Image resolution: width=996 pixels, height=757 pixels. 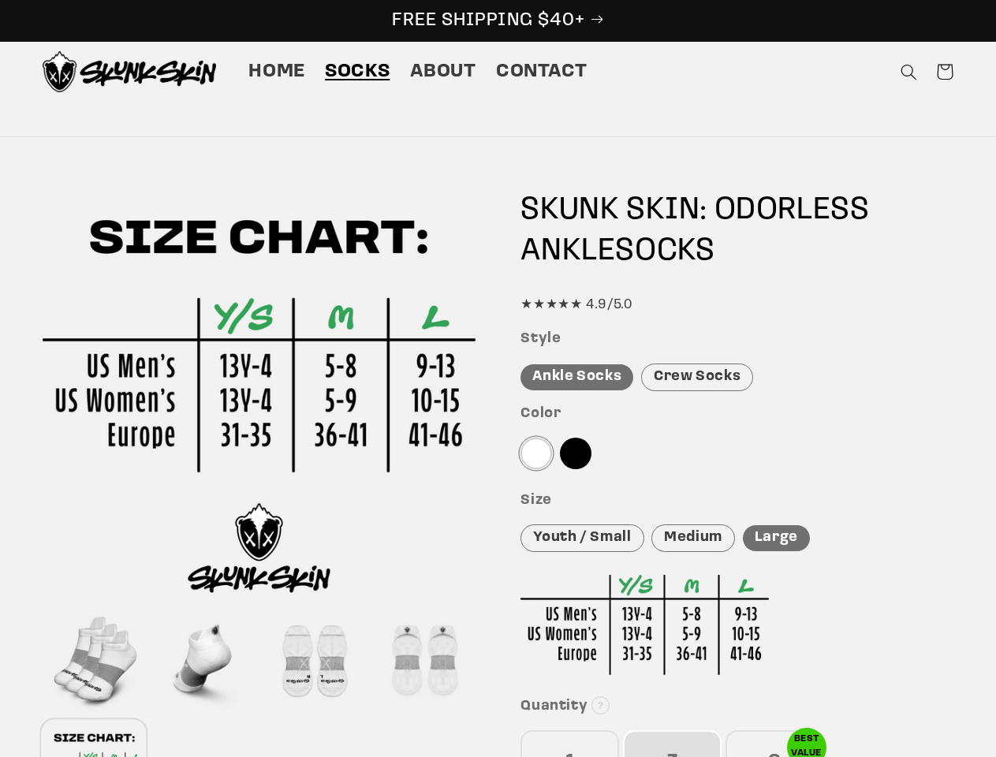 I want to click on img: Skunk Skin Anti-Odor Socks., so click(x=129, y=72).